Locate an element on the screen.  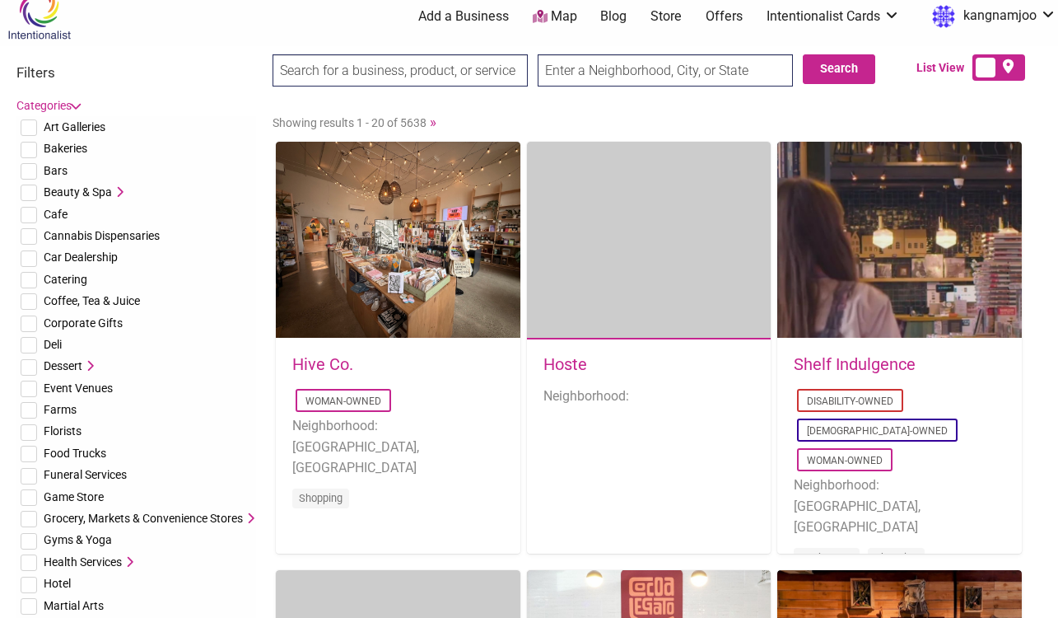
a: kangnamjoo is located at coordinates (990, 16).